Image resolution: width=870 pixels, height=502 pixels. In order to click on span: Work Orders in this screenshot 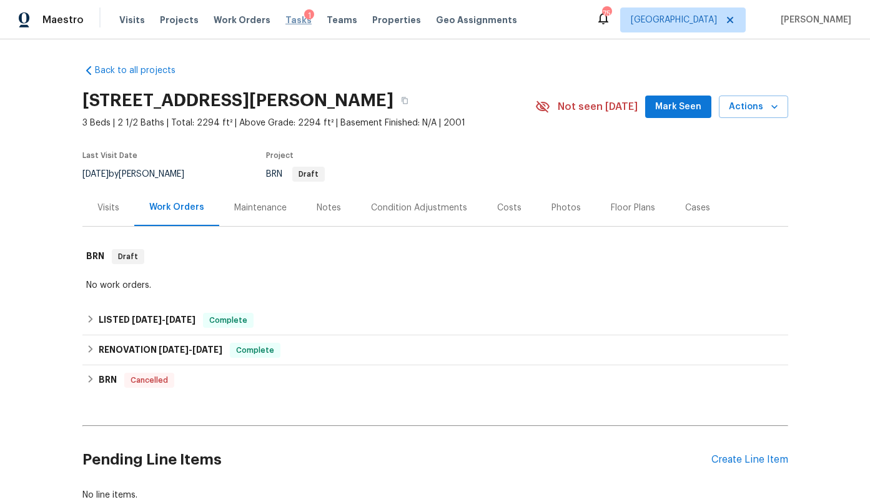, I will do `click(242, 20)`.